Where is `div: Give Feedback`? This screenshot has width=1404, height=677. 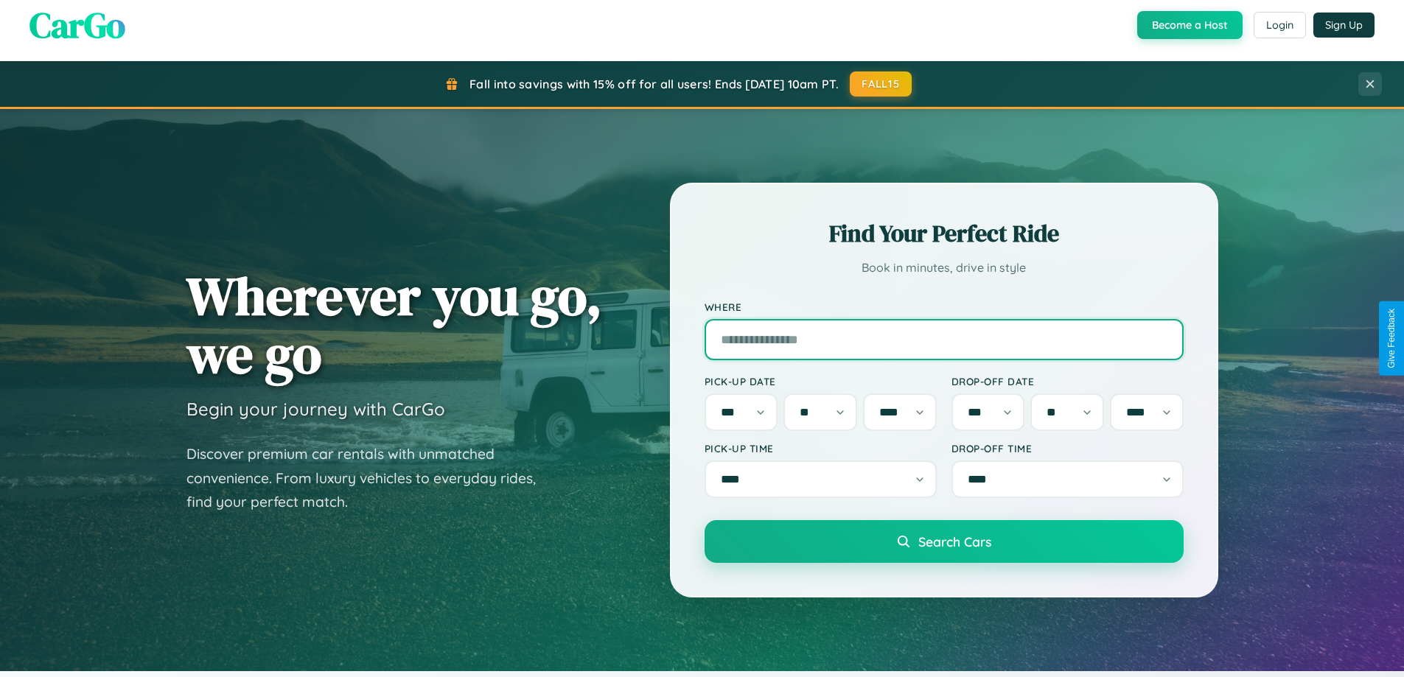 div: Give Feedback is located at coordinates (1391, 338).